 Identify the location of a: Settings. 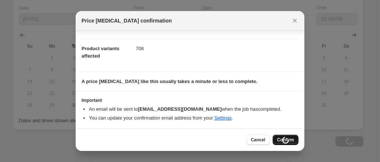
(223, 118).